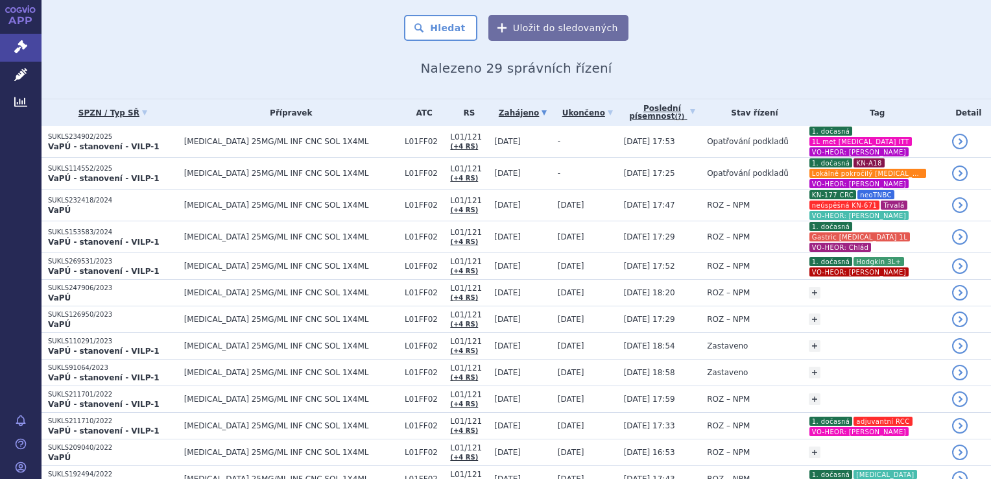 The width and height of the screenshot is (991, 479). I want to click on span: Opatřování podkladů, so click(748, 173).